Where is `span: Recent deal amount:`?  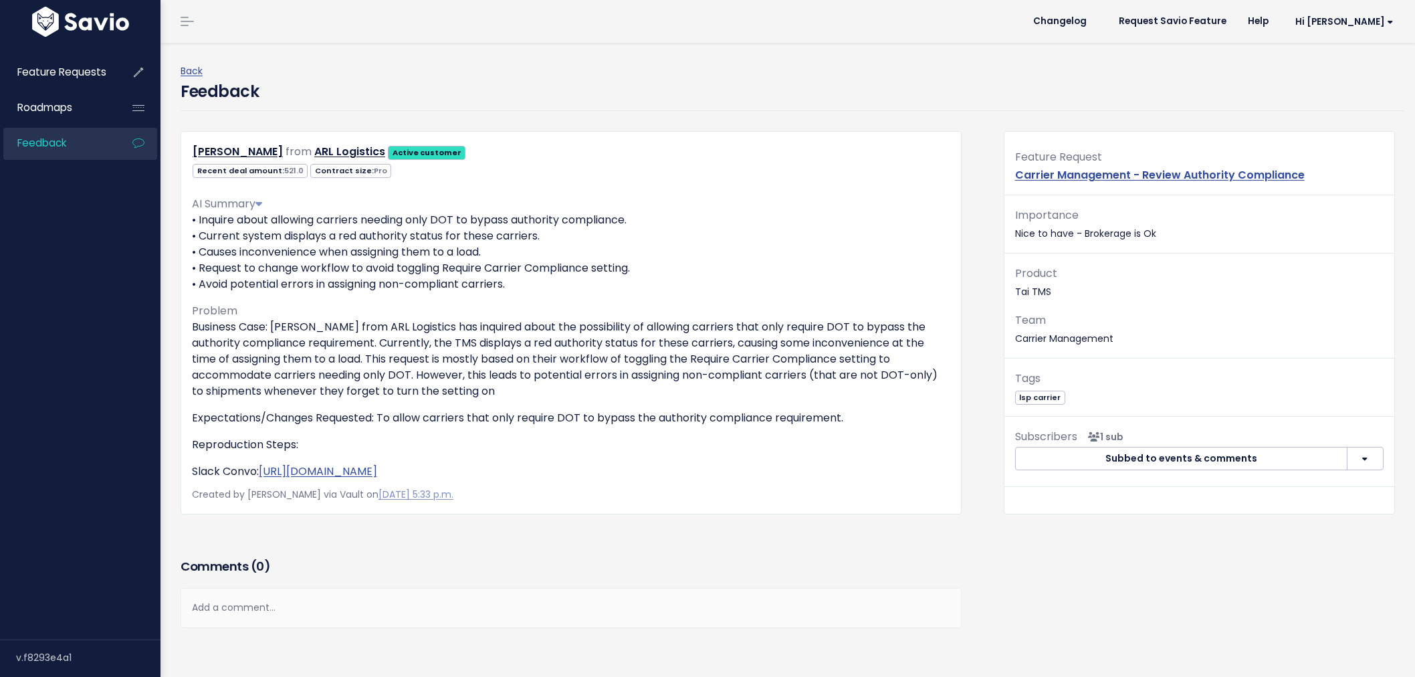
span: Recent deal amount: is located at coordinates (250, 170).